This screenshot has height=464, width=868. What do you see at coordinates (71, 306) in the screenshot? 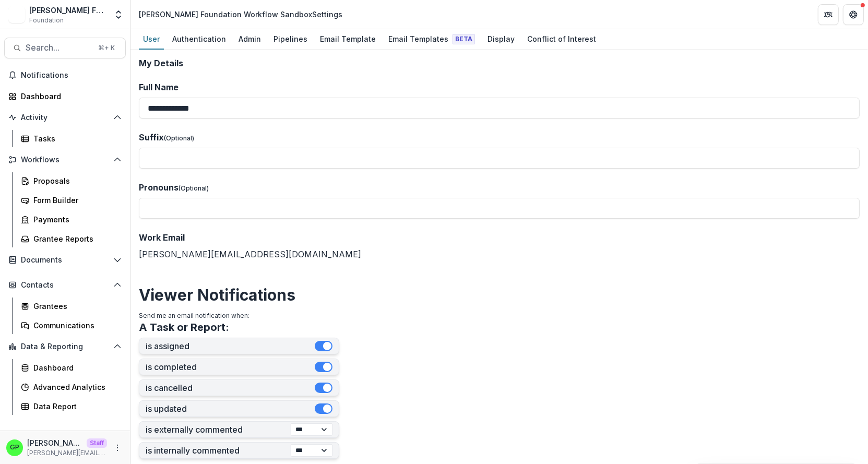
I see `a: Grantees` at bounding box center [71, 306].